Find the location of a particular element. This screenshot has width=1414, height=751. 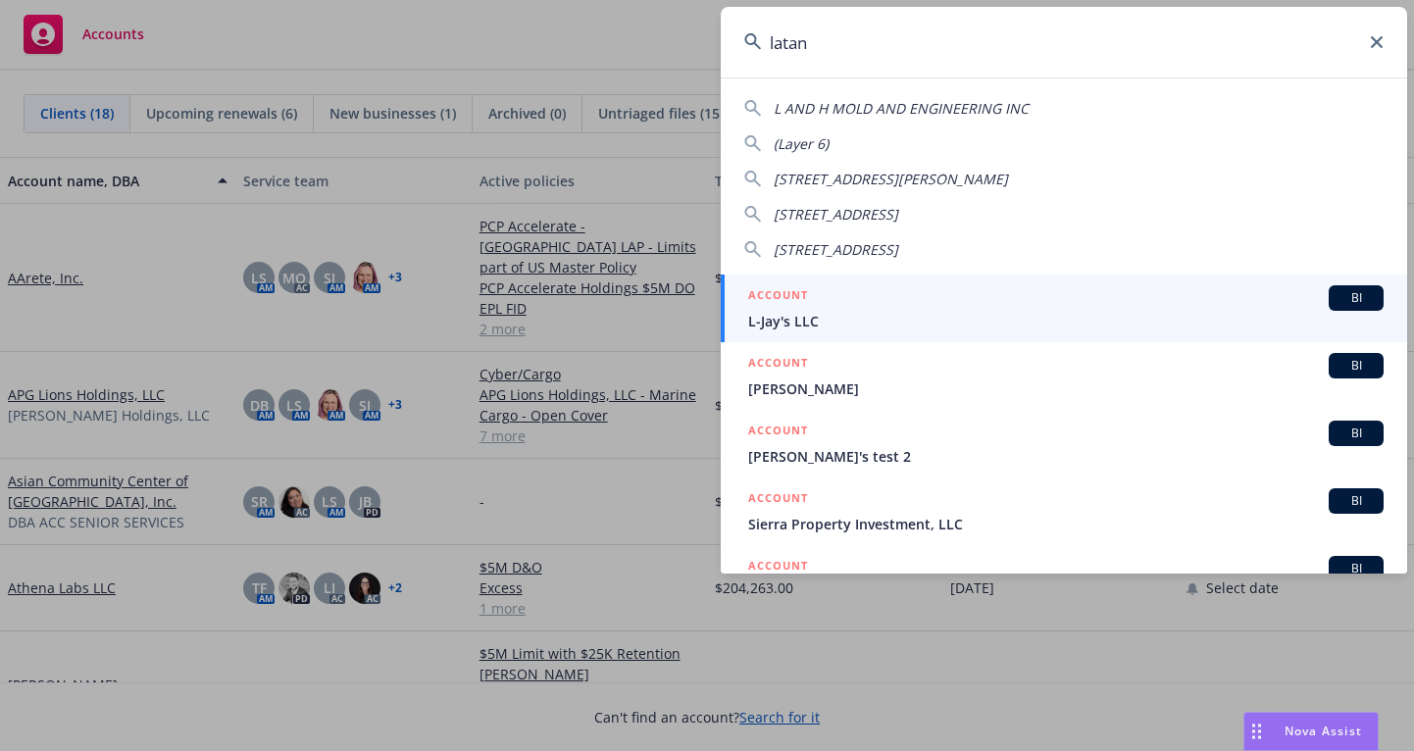

button: Nova Assist is located at coordinates (1311, 731).